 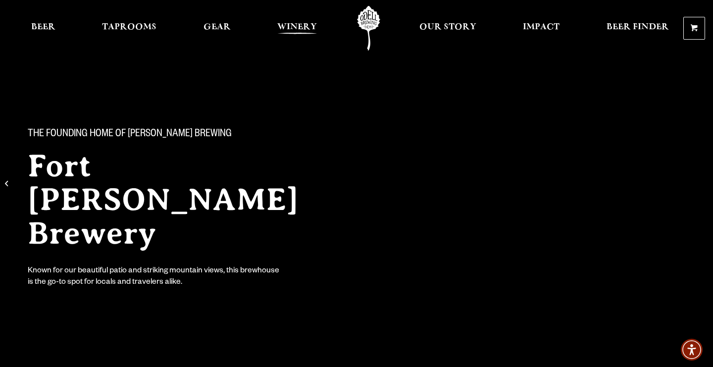 What do you see at coordinates (217, 28) in the screenshot?
I see `a: Gear` at bounding box center [217, 28].